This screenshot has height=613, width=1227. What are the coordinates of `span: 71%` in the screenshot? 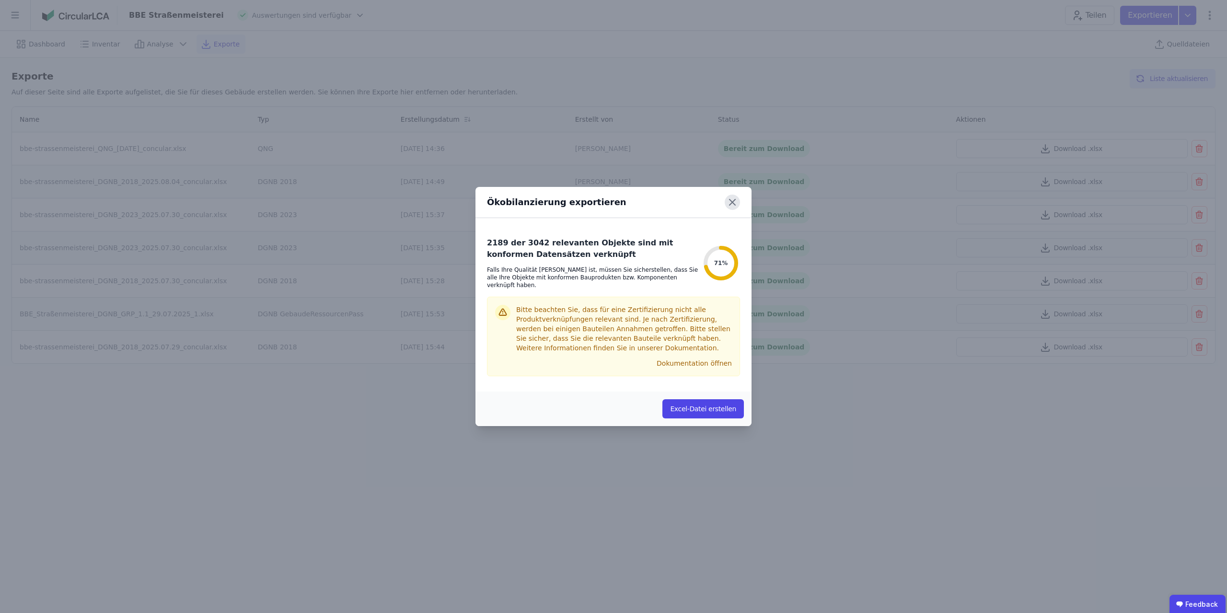 It's located at (721, 263).